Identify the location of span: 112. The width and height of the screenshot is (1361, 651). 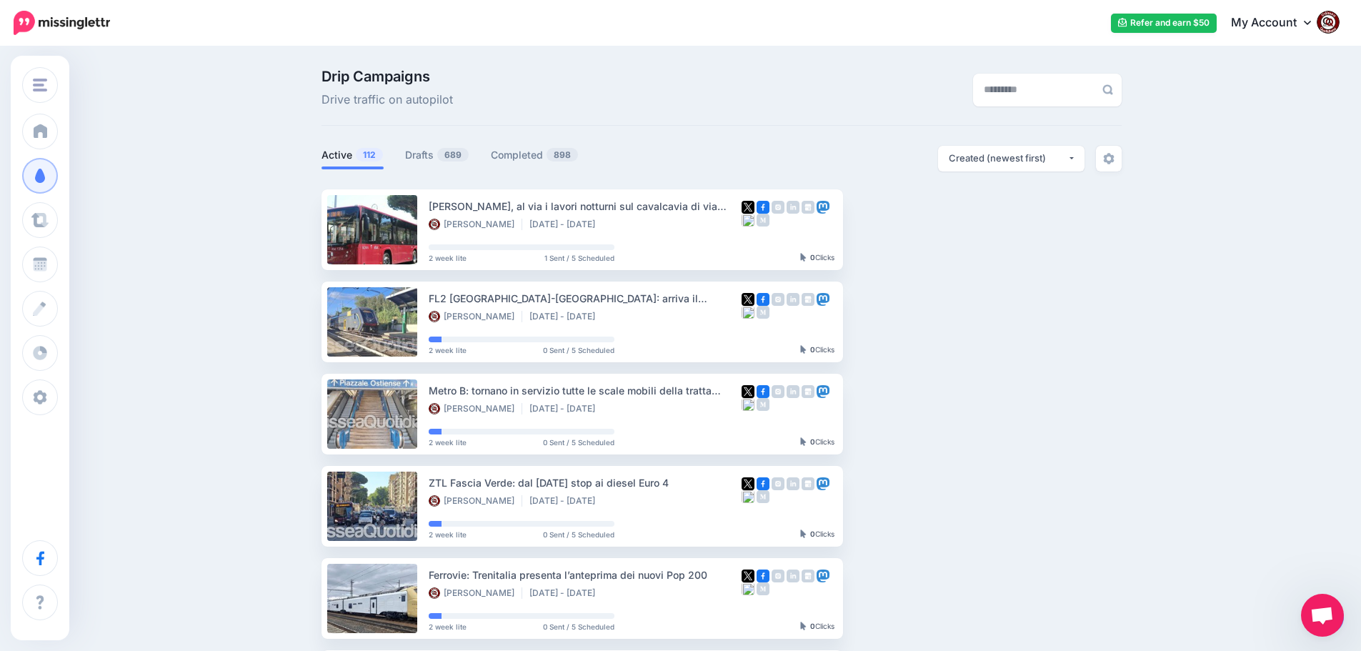
(369, 154).